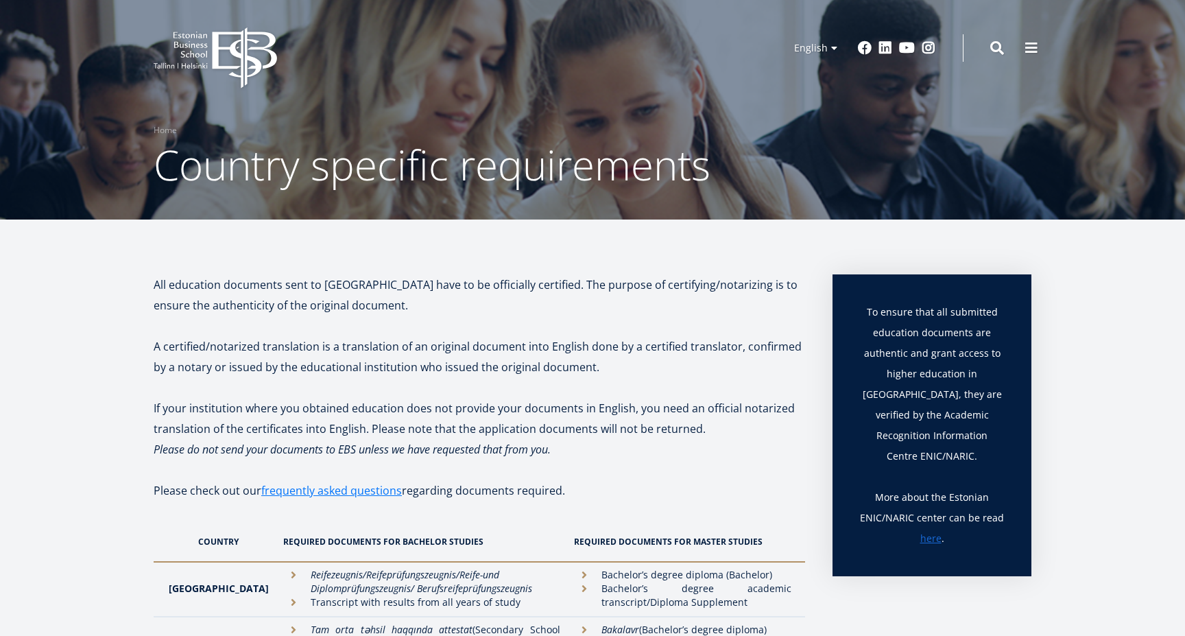  Describe the element at coordinates (865, 48) in the screenshot. I see `a: Facebook` at that location.